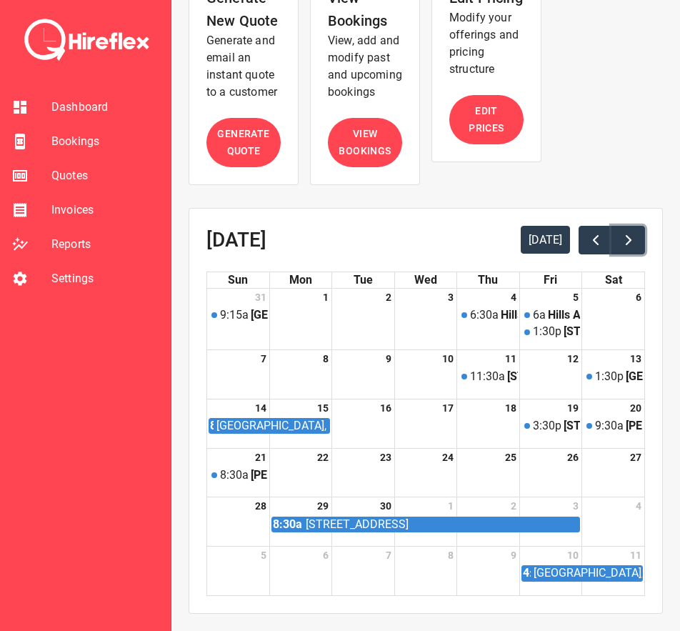 The height and width of the screenshot is (631, 680). Describe the element at coordinates (326, 359) in the screenshot. I see `a: September 8, 2025` at that location.